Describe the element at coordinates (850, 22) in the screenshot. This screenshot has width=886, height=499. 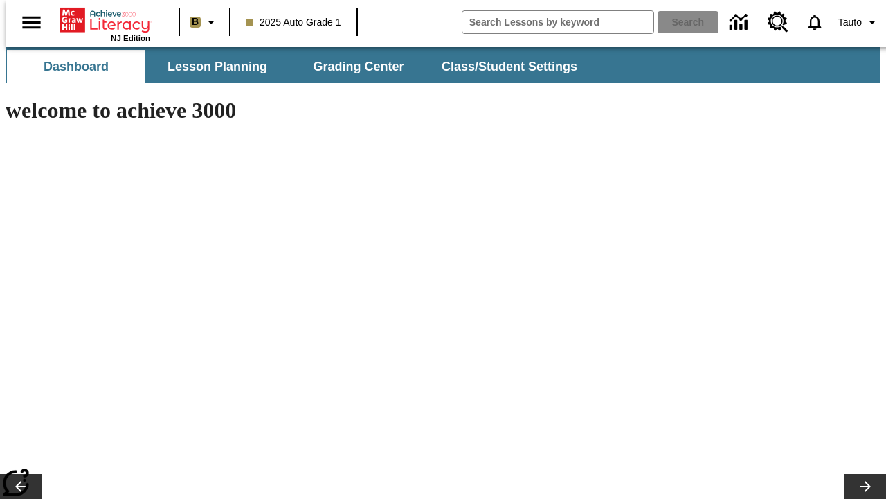
I see `span: Tauto` at that location.